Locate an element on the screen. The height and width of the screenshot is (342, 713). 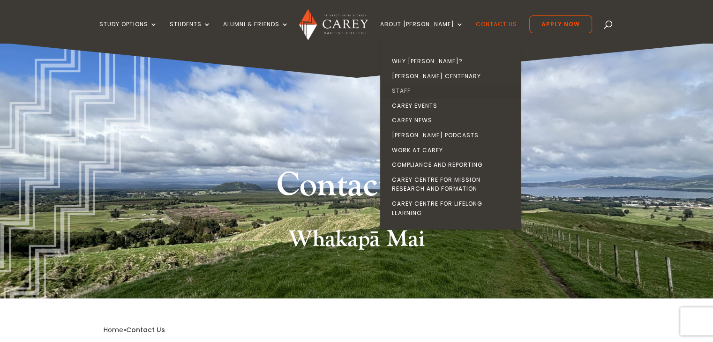
h2: Whakapā Mai is located at coordinates (357, 242).